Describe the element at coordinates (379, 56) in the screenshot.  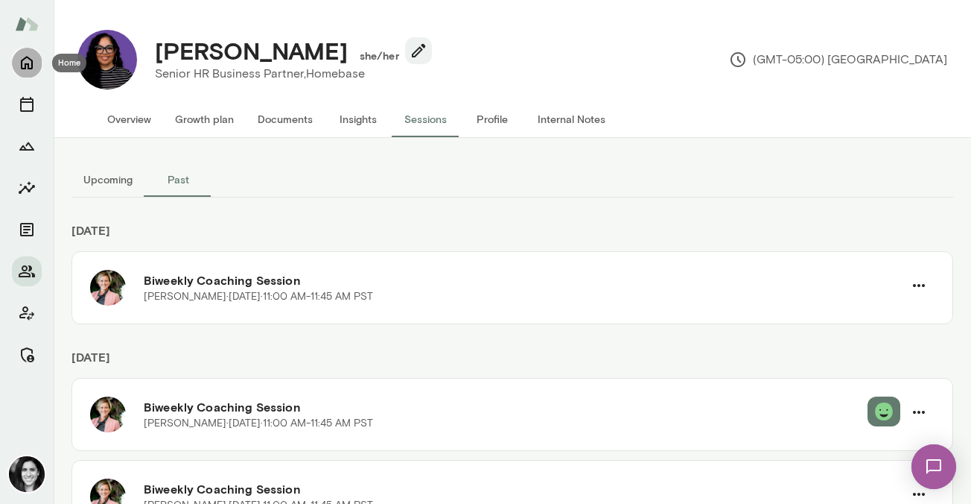
I see `h6: she/her` at that location.